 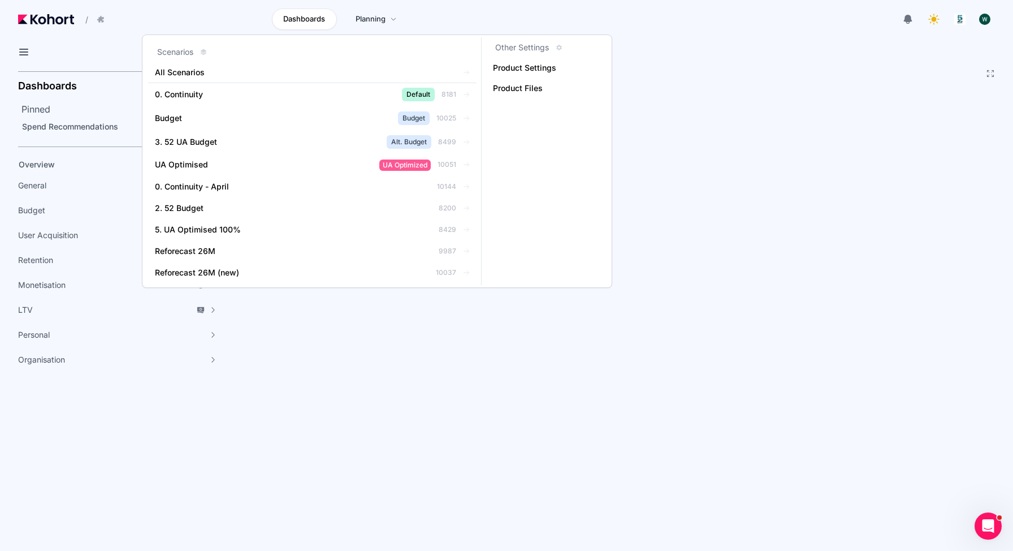 What do you see at coordinates (291, 72) in the screenshot?
I see `span: All Scenarios` at bounding box center [291, 72].